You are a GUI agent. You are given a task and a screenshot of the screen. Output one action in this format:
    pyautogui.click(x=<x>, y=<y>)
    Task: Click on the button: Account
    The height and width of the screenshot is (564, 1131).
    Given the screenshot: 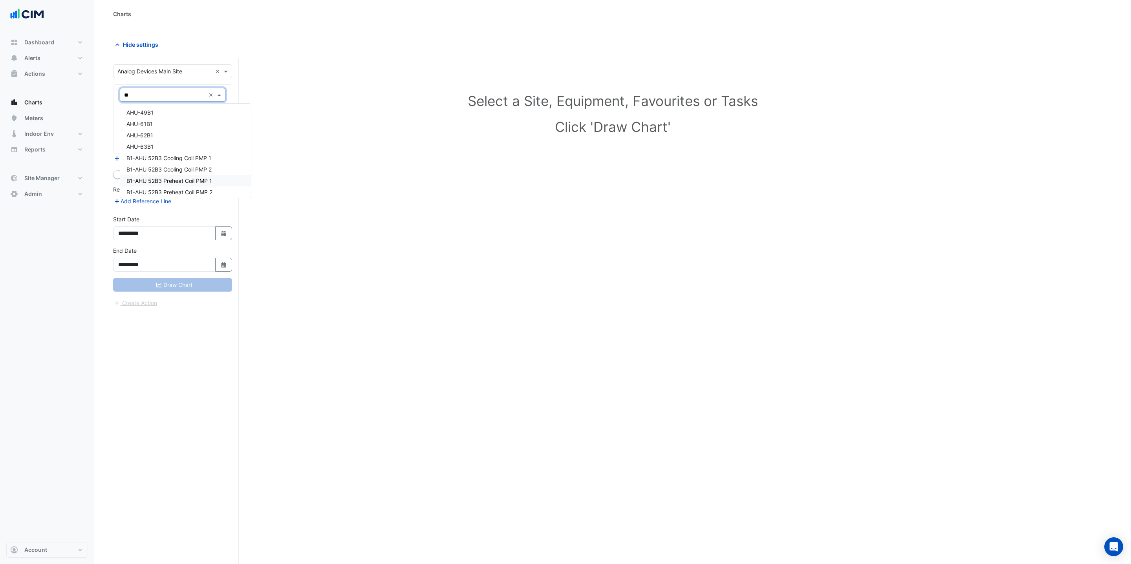 What is the action you would take?
    pyautogui.click(x=47, y=550)
    